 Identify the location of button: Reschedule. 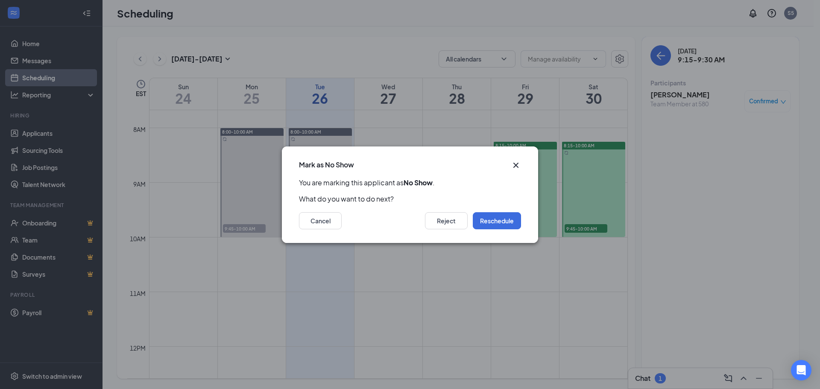
(497, 221).